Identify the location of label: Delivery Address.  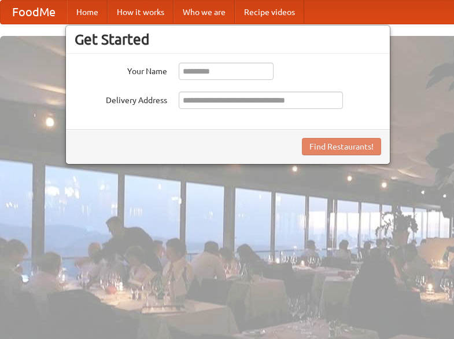
(121, 98).